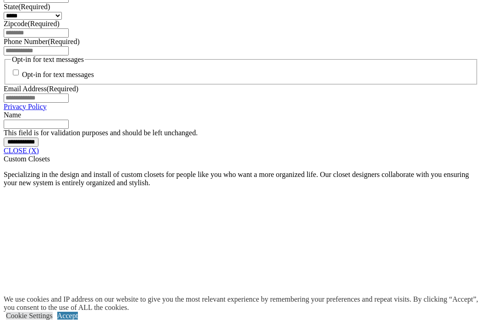 Image resolution: width=482 pixels, height=320 pixels. What do you see at coordinates (25, 106) in the screenshot?
I see `a: Privacy Policy` at bounding box center [25, 106].